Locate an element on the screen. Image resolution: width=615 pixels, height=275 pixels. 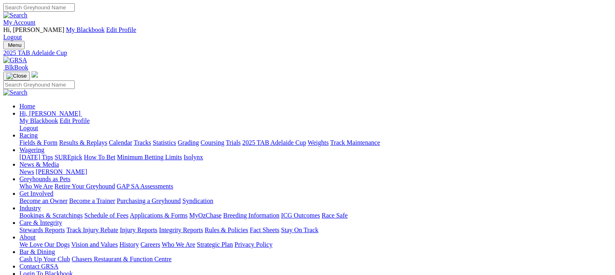
a: Wagering is located at coordinates (32, 150).